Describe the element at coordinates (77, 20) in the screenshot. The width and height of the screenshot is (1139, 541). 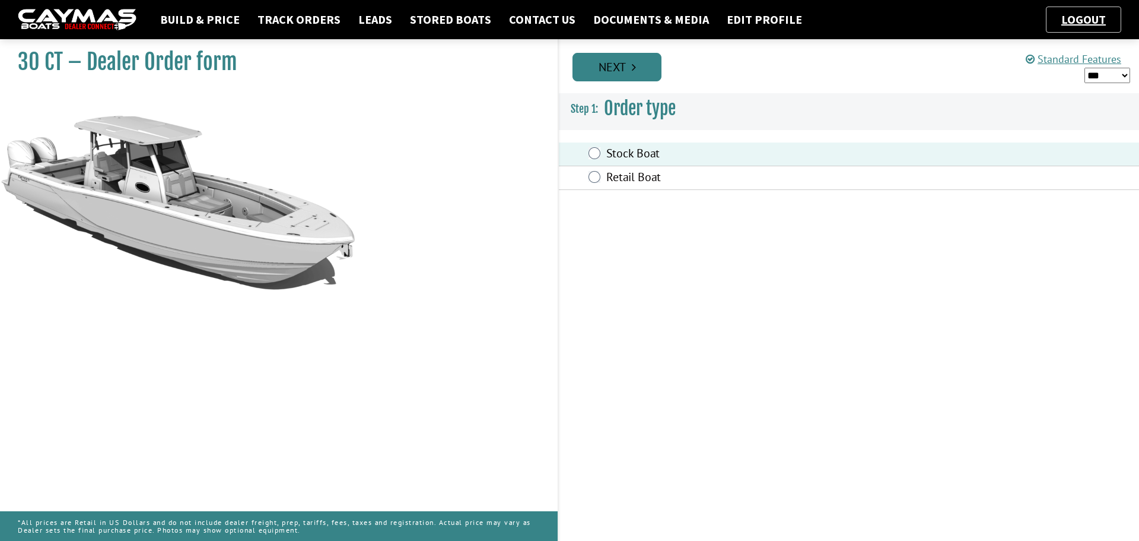
I see `img: caymas-dealer-connect-2ed40d3bc7270c1d8d7ffb4b79bf05adc795679939227970def78ec6f6c03838.gif` at that location.